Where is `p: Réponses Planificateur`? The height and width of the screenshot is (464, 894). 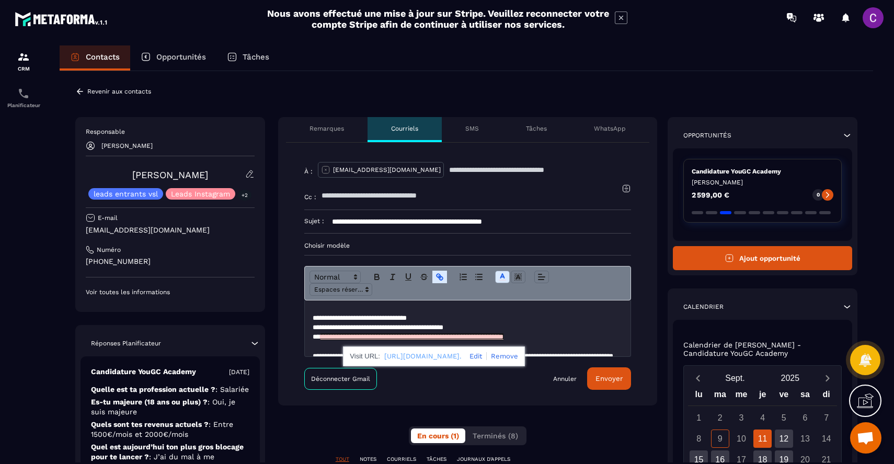
p: Réponses Planificateur is located at coordinates (126, 344).